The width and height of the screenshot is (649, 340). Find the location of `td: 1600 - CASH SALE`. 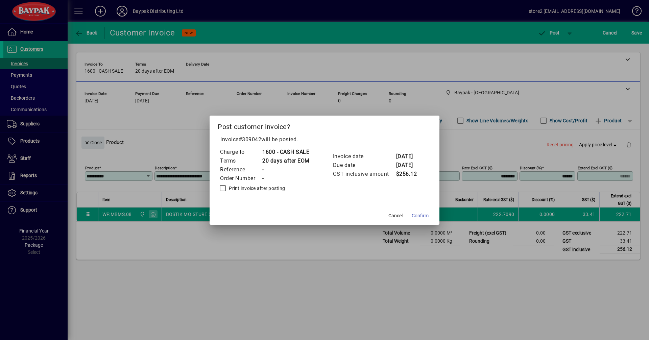

td: 1600 - CASH SALE is located at coordinates (286, 152).